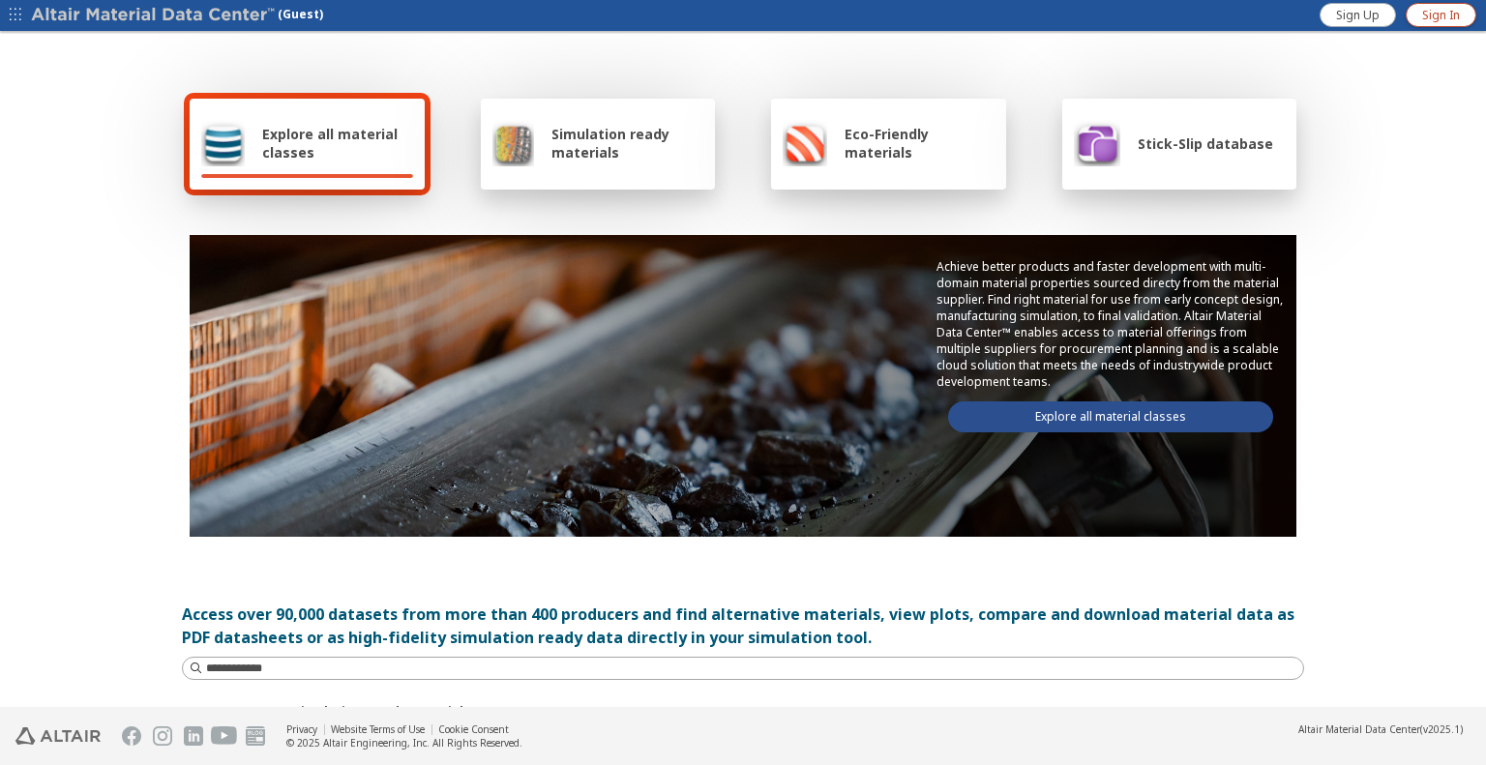  Describe the element at coordinates (58, 736) in the screenshot. I see `img: Altair Engineering` at that location.